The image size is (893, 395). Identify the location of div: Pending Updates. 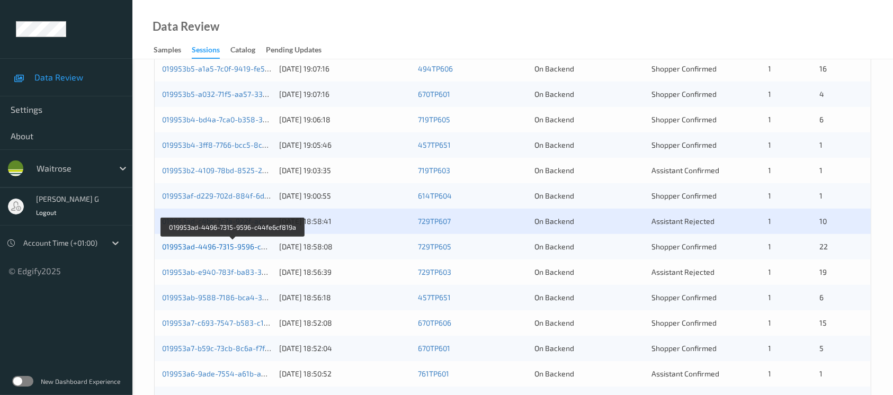
(293, 51).